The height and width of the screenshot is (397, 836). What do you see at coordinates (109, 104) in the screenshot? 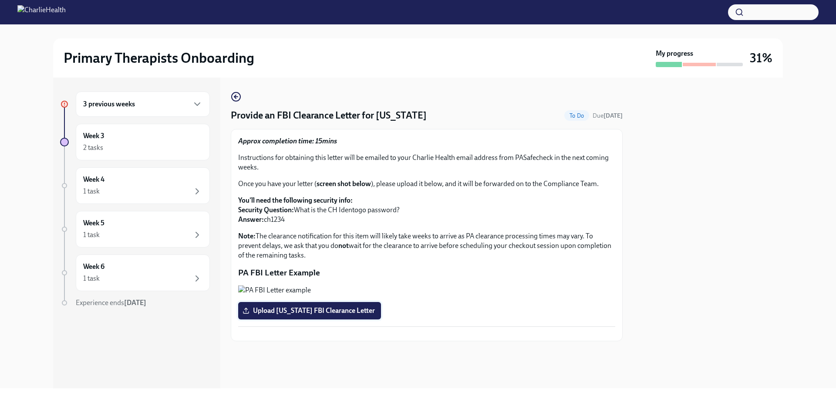
I see `h6: 3 previous weeks` at bounding box center [109, 104].